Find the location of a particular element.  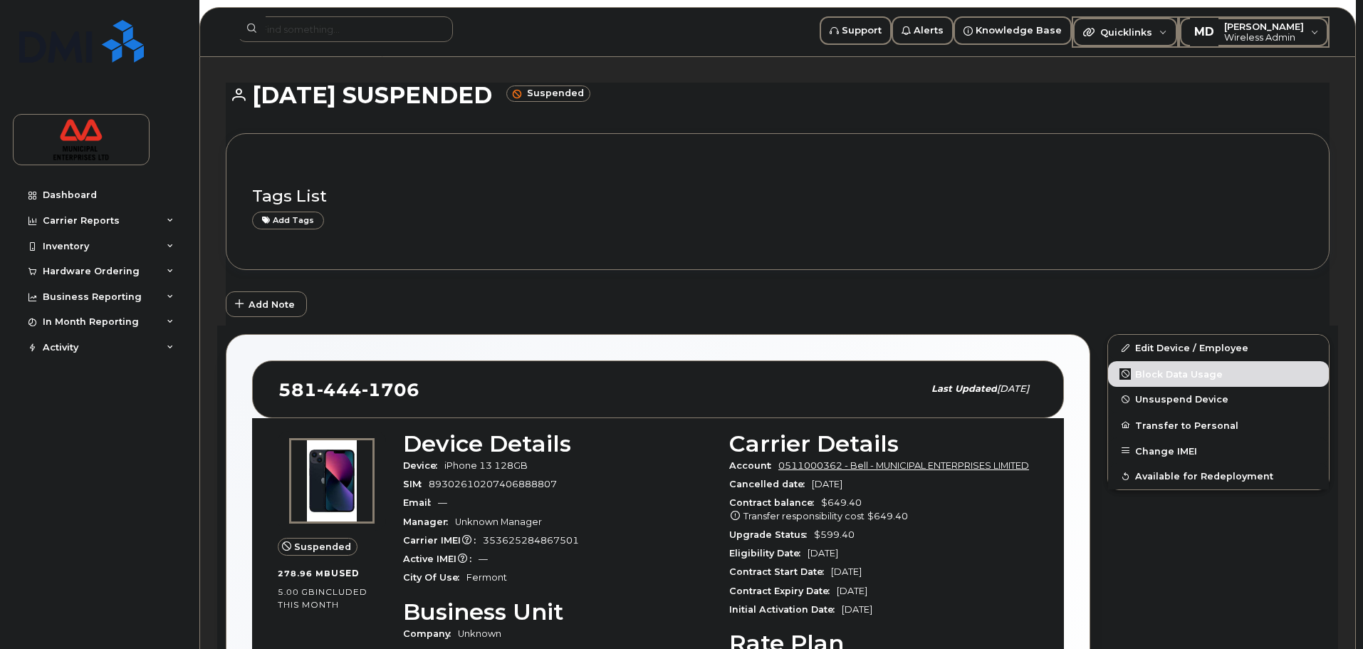

span: Device is located at coordinates (424, 465).